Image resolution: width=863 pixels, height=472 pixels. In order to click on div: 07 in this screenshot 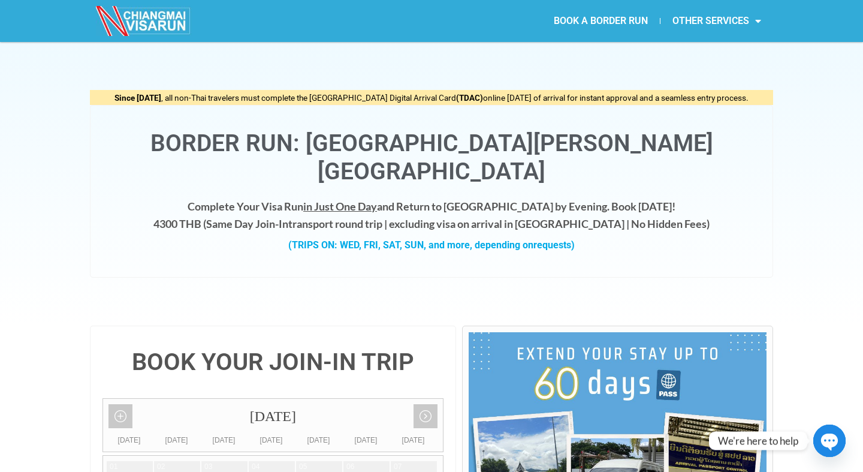, I will do `click(397, 466)`.